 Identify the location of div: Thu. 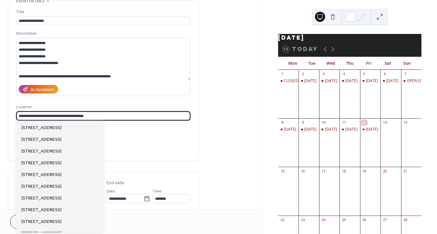
(350, 64).